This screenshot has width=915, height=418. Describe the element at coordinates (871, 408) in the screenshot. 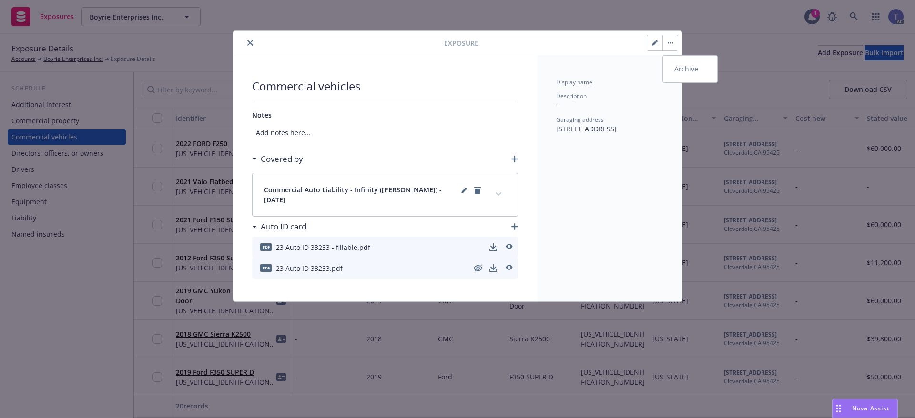

I see `span: Nova Assist` at that location.